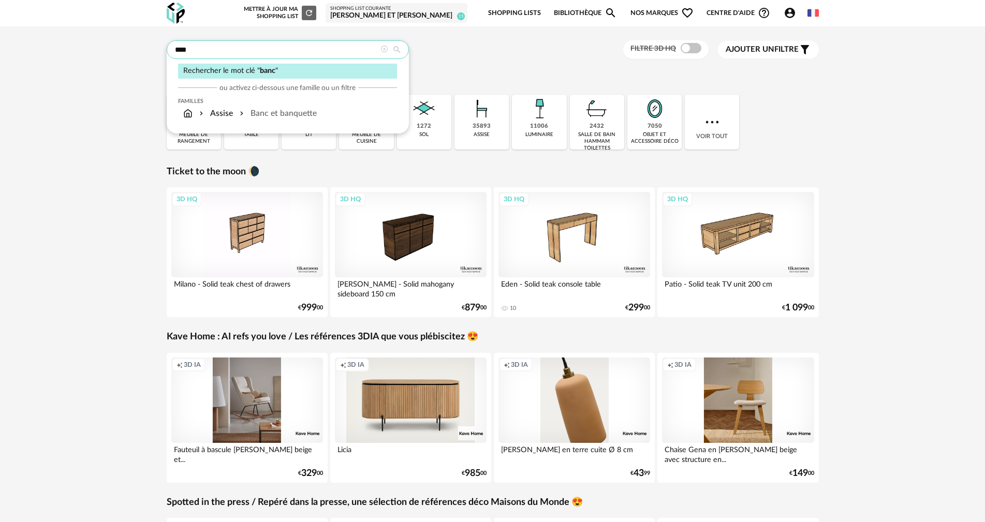 This screenshot has height=522, width=985. Describe the element at coordinates (712, 122) in the screenshot. I see `div: Voir tout` at that location.